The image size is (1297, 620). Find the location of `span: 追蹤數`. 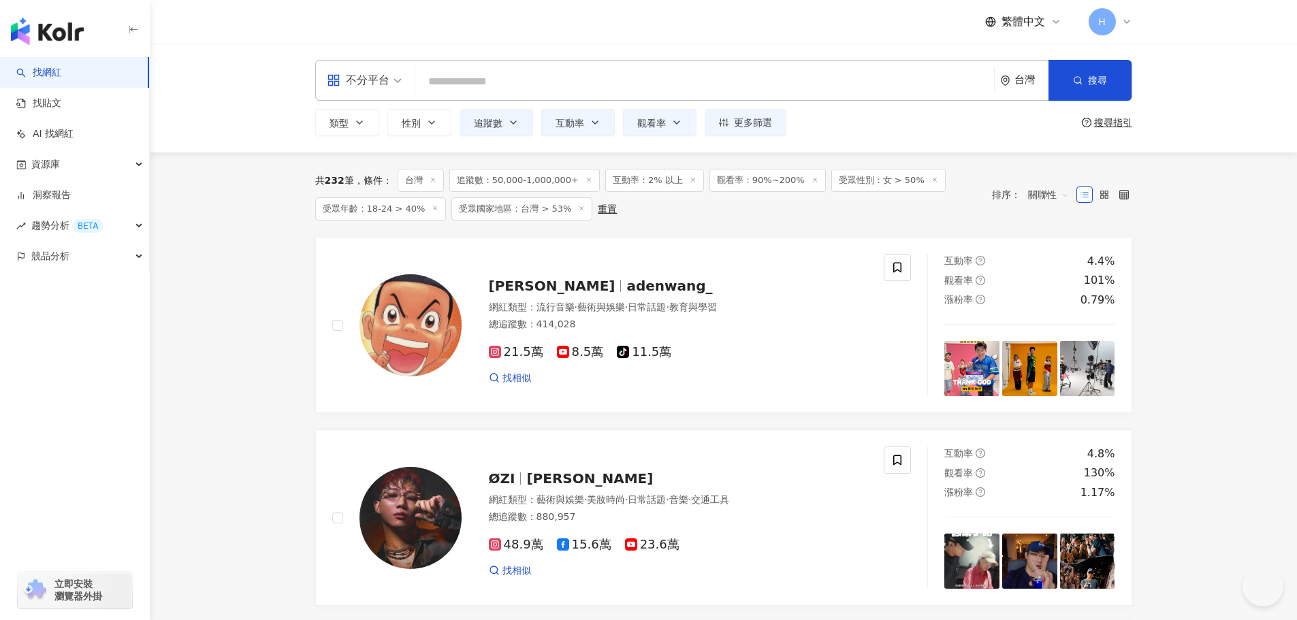

span: 追蹤數 is located at coordinates (488, 123).